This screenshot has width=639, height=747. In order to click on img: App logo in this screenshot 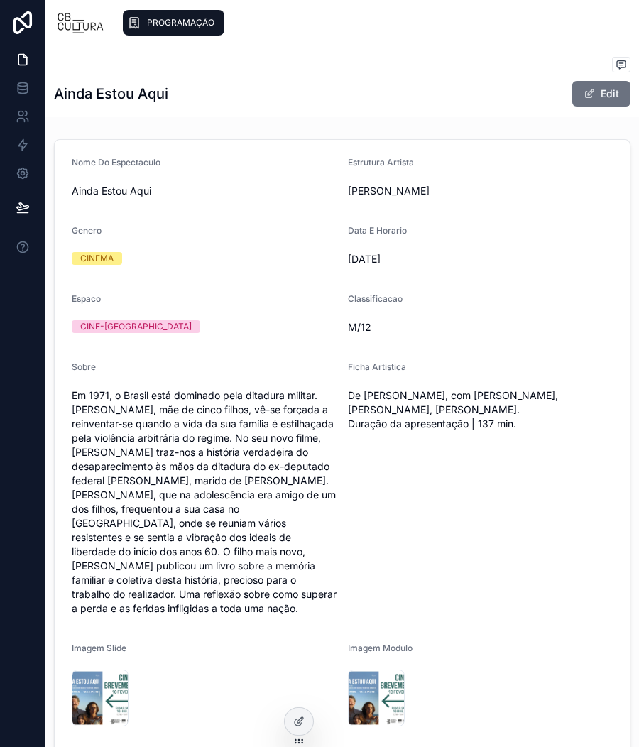, I will do `click(80, 23)`.